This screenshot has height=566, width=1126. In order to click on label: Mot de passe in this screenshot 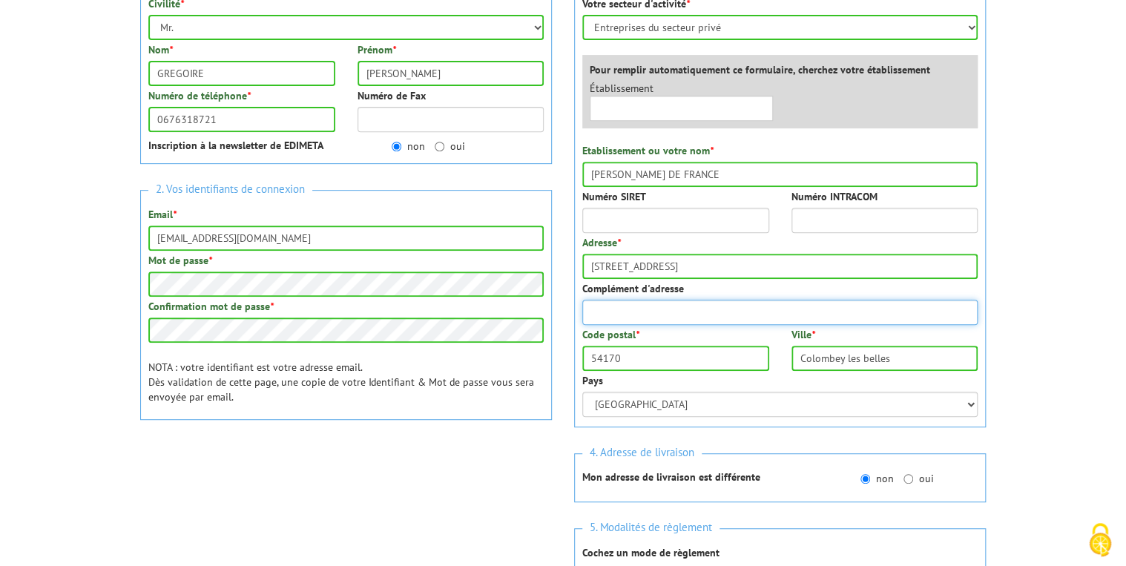, I will do `click(180, 260)`.